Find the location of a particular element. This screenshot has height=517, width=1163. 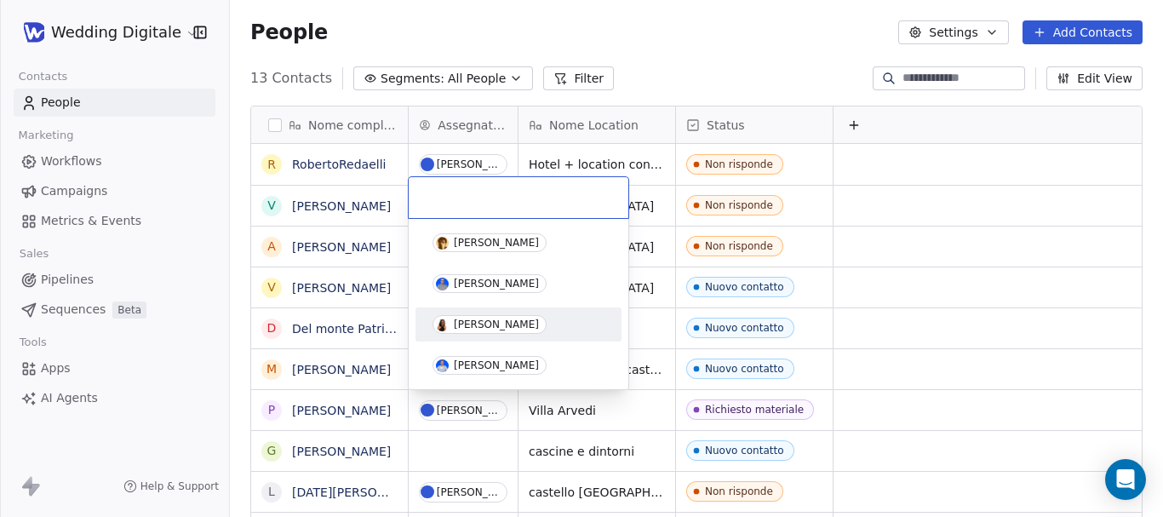

div: Suggestions is located at coordinates (518, 304).